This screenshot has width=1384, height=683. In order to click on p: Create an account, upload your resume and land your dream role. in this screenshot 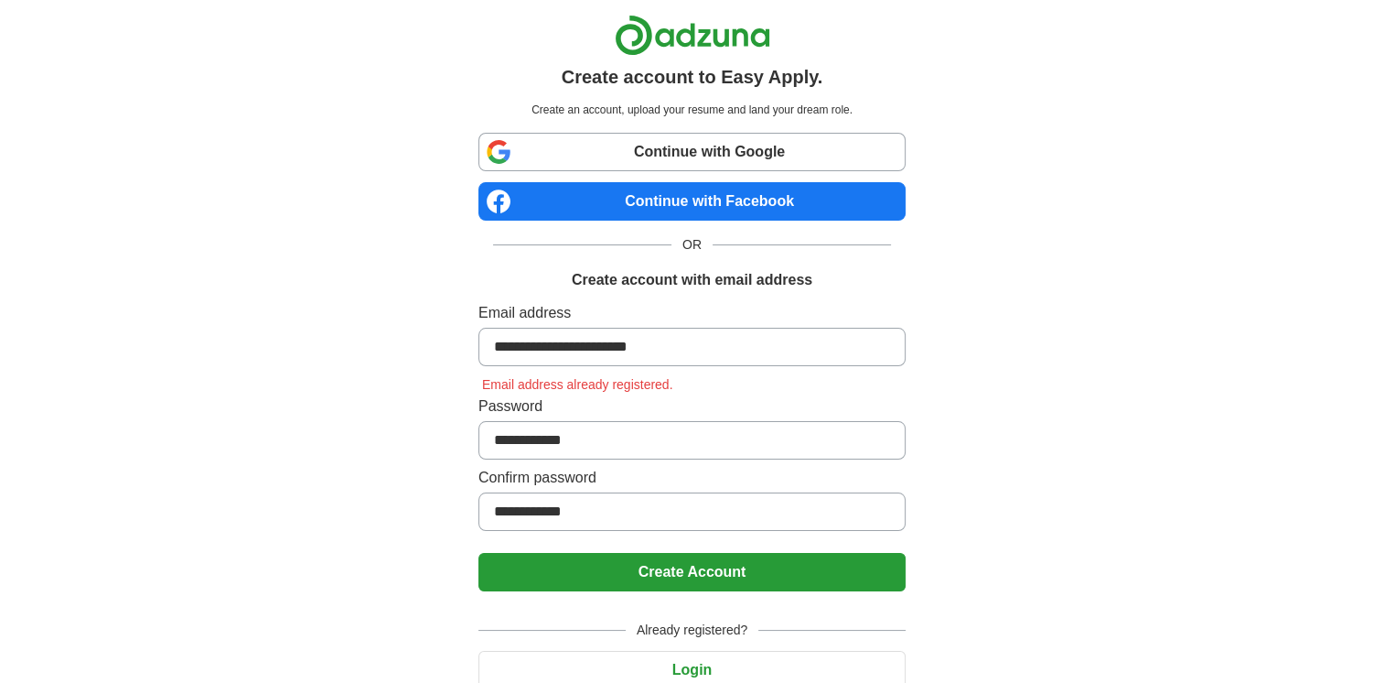, I will do `click(692, 110)`.